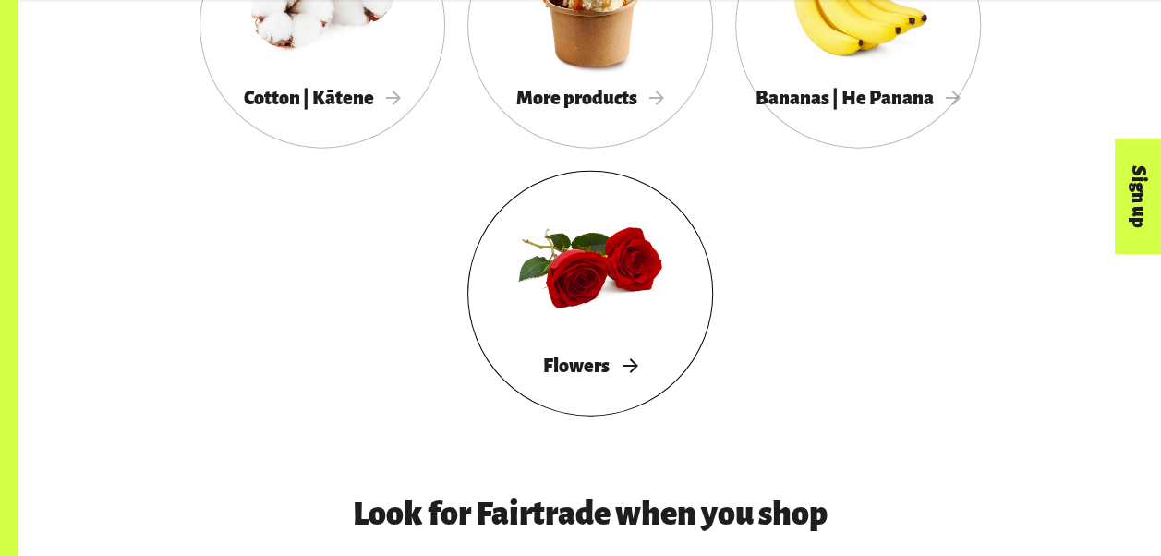 The width and height of the screenshot is (1161, 556). What do you see at coordinates (590, 98) in the screenshot?
I see `span: More products` at bounding box center [590, 98].